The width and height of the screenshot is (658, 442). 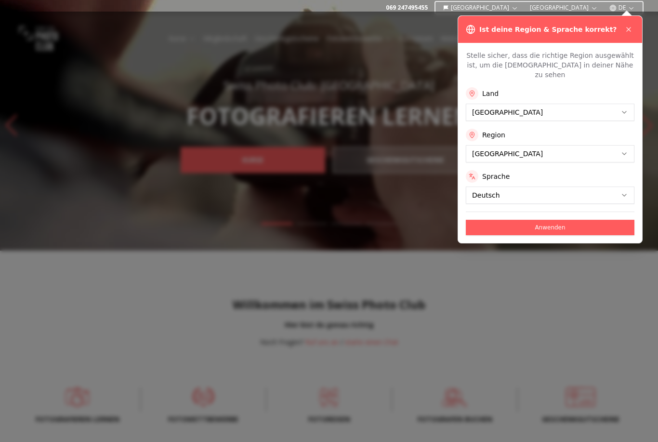 What do you see at coordinates (490, 93) in the screenshot?
I see `label: Land` at bounding box center [490, 93].